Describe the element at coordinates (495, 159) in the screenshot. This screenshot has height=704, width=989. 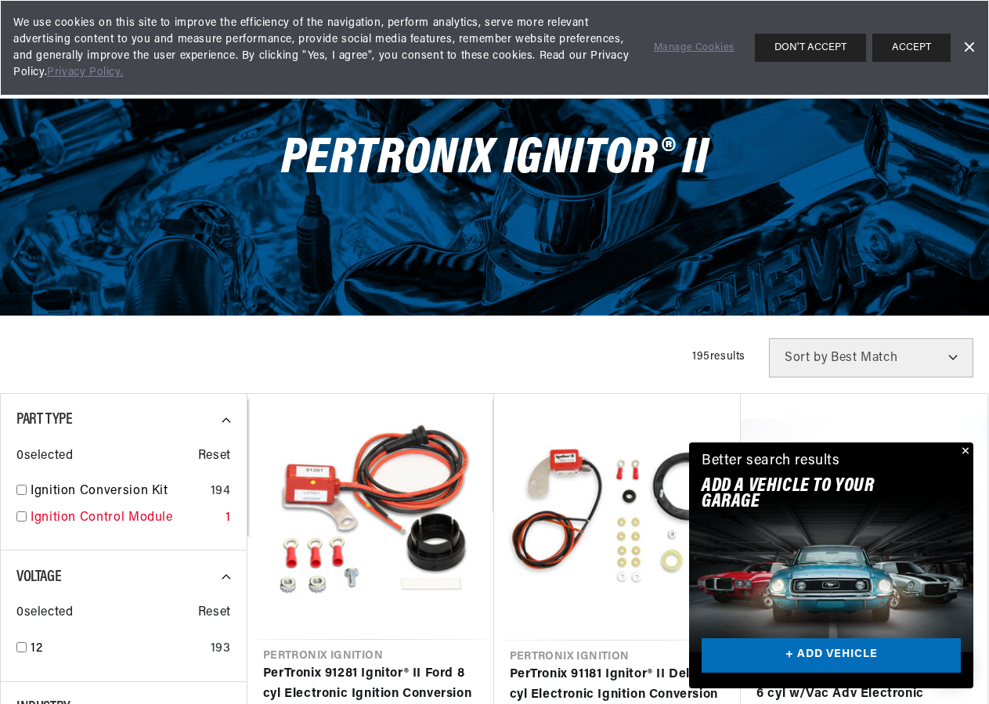
I see `span: PerTronix Ignitor® II` at that location.